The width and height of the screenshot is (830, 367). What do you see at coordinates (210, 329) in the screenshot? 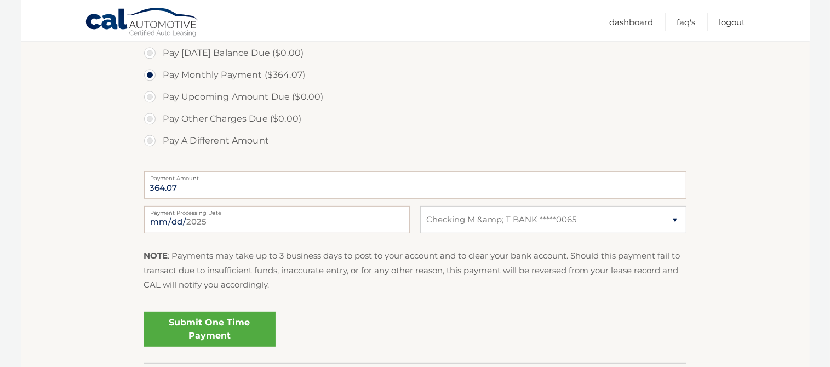
I see `a: Submit One Time Payment` at bounding box center [210, 329].